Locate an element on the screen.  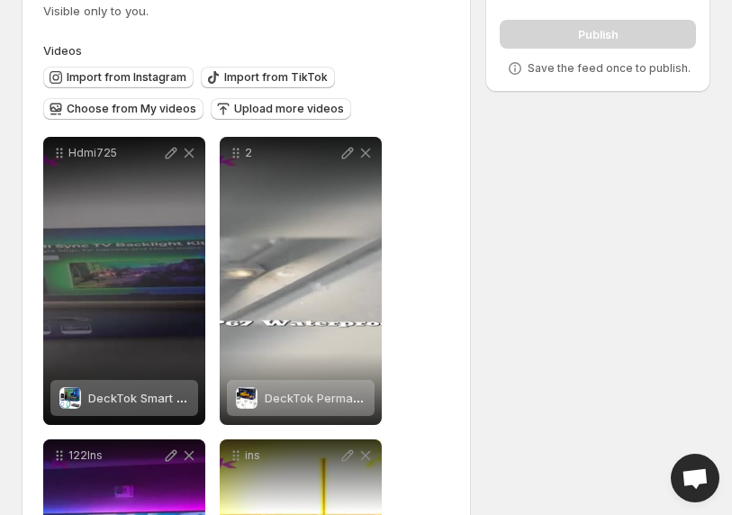
span: Videos is located at coordinates (62, 50).